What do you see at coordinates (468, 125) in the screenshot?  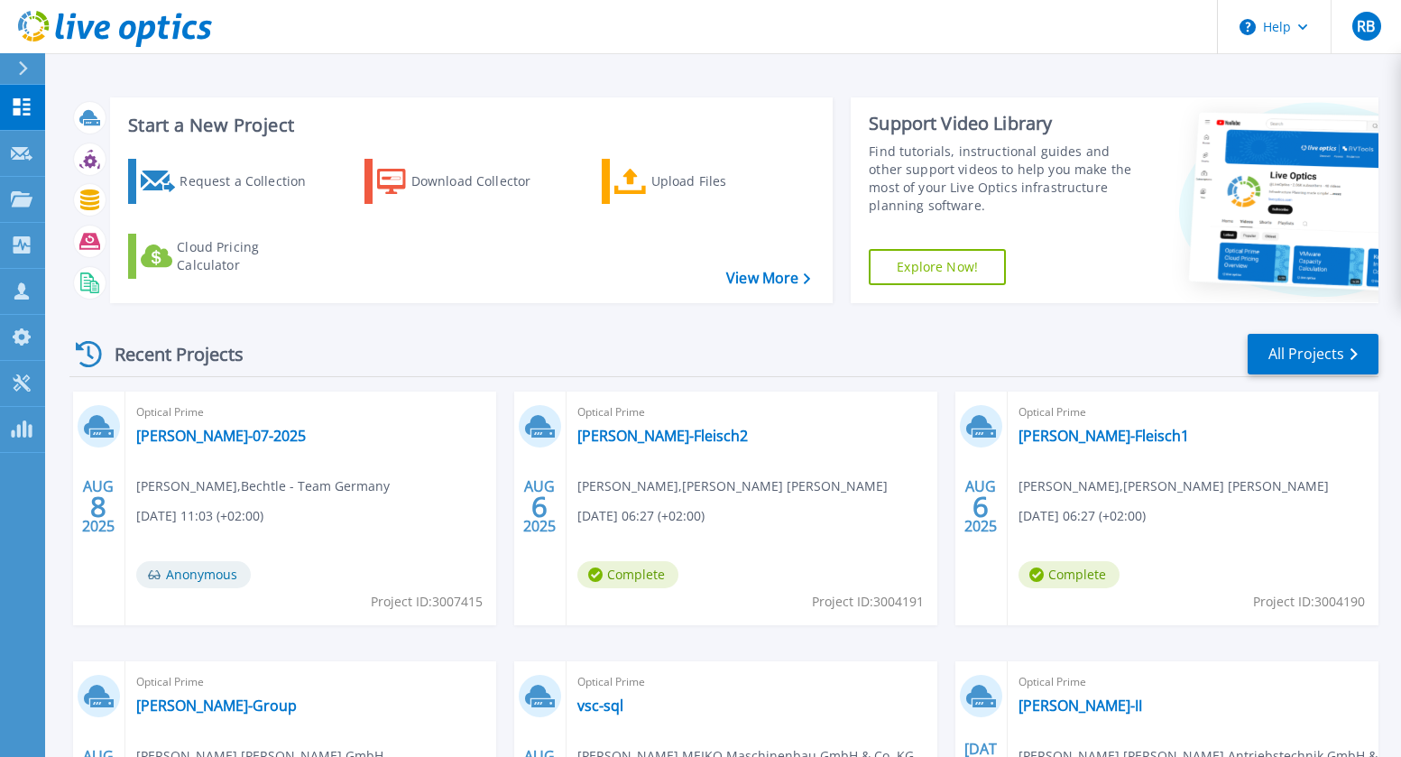 I see `h3: Start a New Project` at bounding box center [468, 125].